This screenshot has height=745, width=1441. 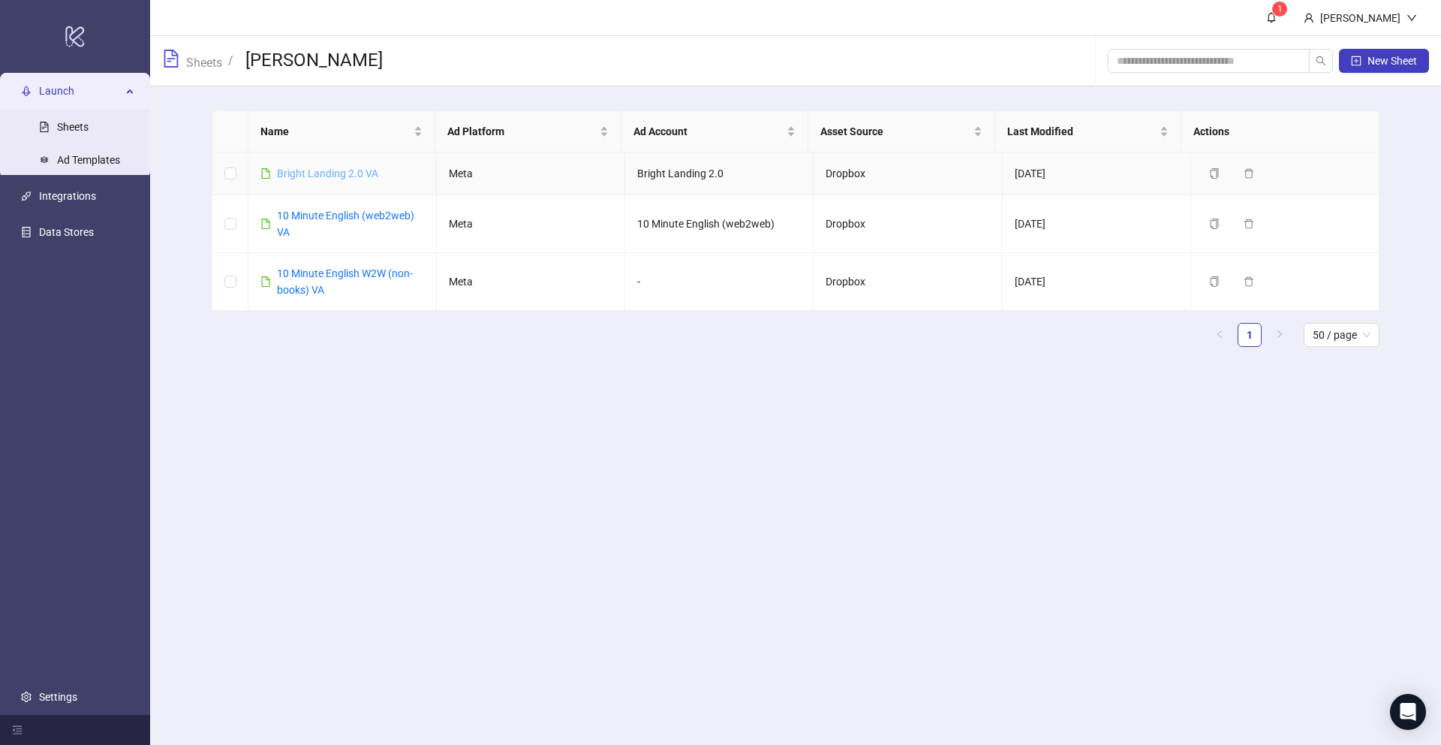 I want to click on th: Asset Source, so click(x=901, y=131).